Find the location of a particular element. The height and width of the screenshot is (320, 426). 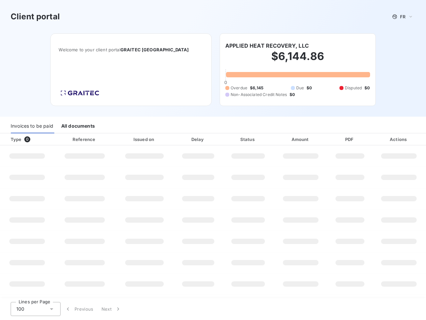

span: Overdue is located at coordinates (239, 88).